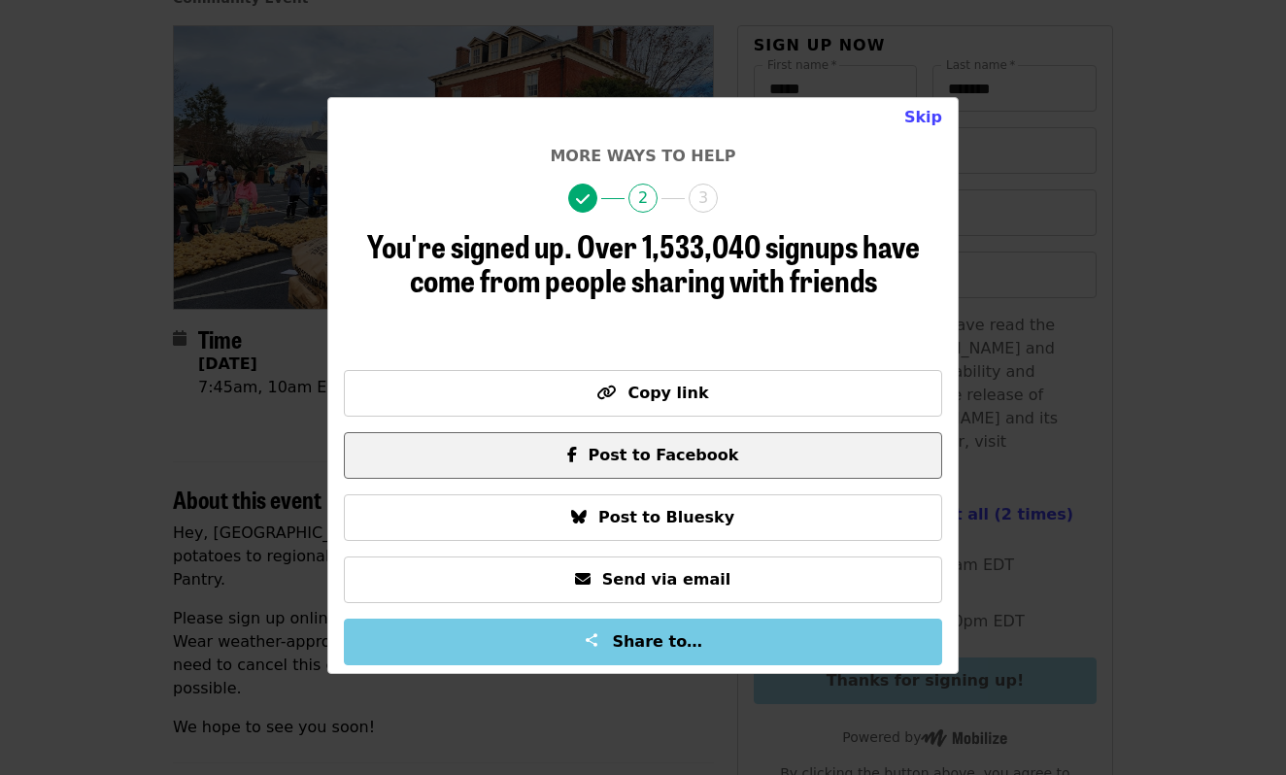 The width and height of the screenshot is (1286, 775). Describe the element at coordinates (664, 262) in the screenshot. I see `span: Over 1,533,040 signups have come from people sharing with friends` at that location.